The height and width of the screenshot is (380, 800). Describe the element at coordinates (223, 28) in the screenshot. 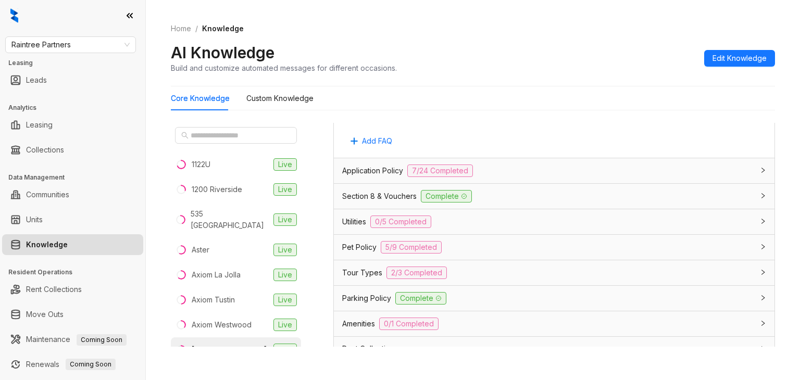

I see `span: Knowledge` at that location.